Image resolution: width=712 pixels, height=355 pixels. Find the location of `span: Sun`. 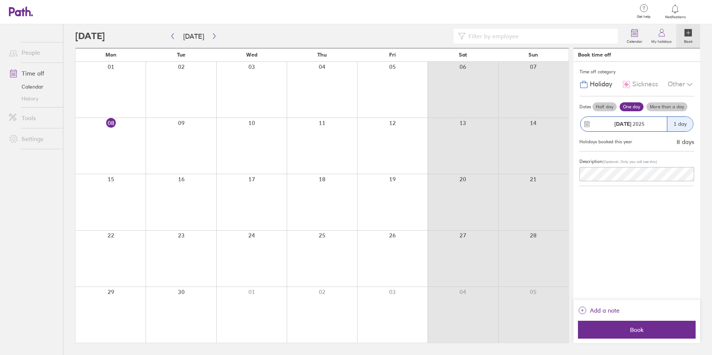

span: Sun is located at coordinates (533, 55).